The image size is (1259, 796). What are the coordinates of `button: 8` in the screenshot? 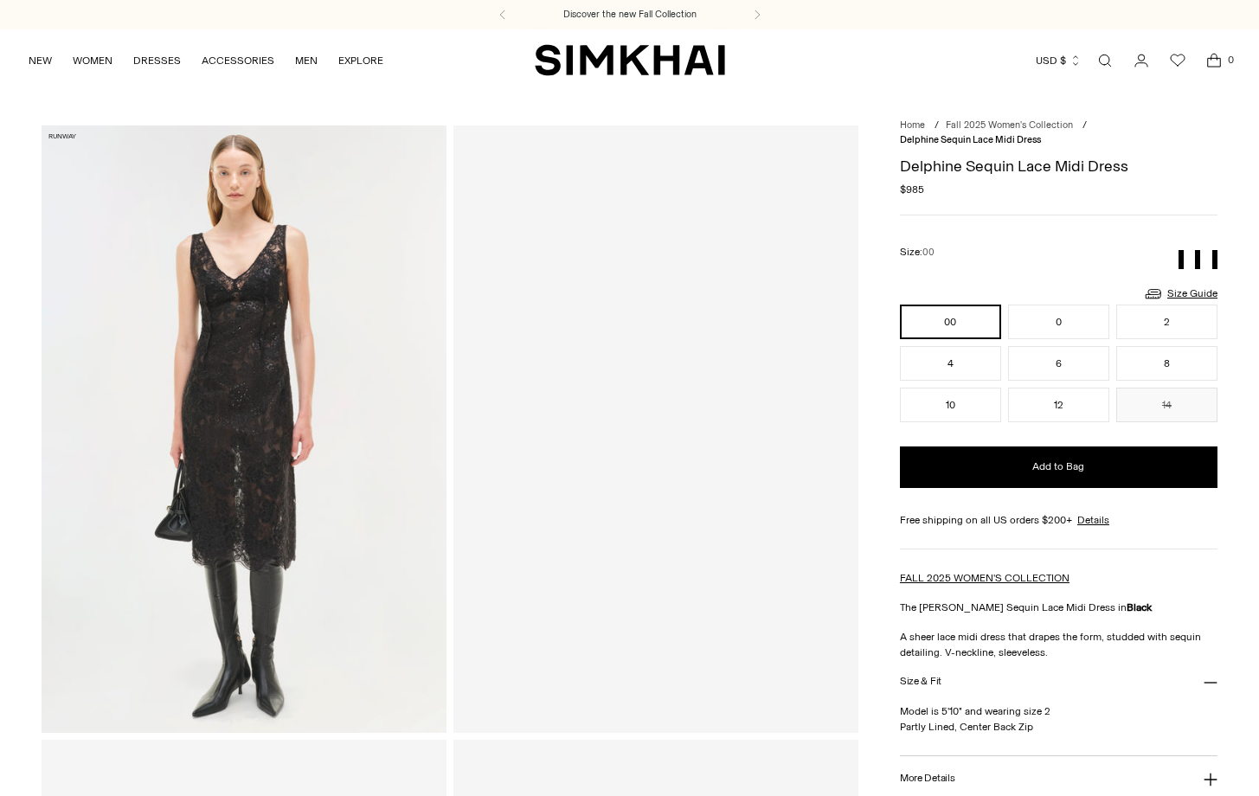 It's located at (1166, 363).